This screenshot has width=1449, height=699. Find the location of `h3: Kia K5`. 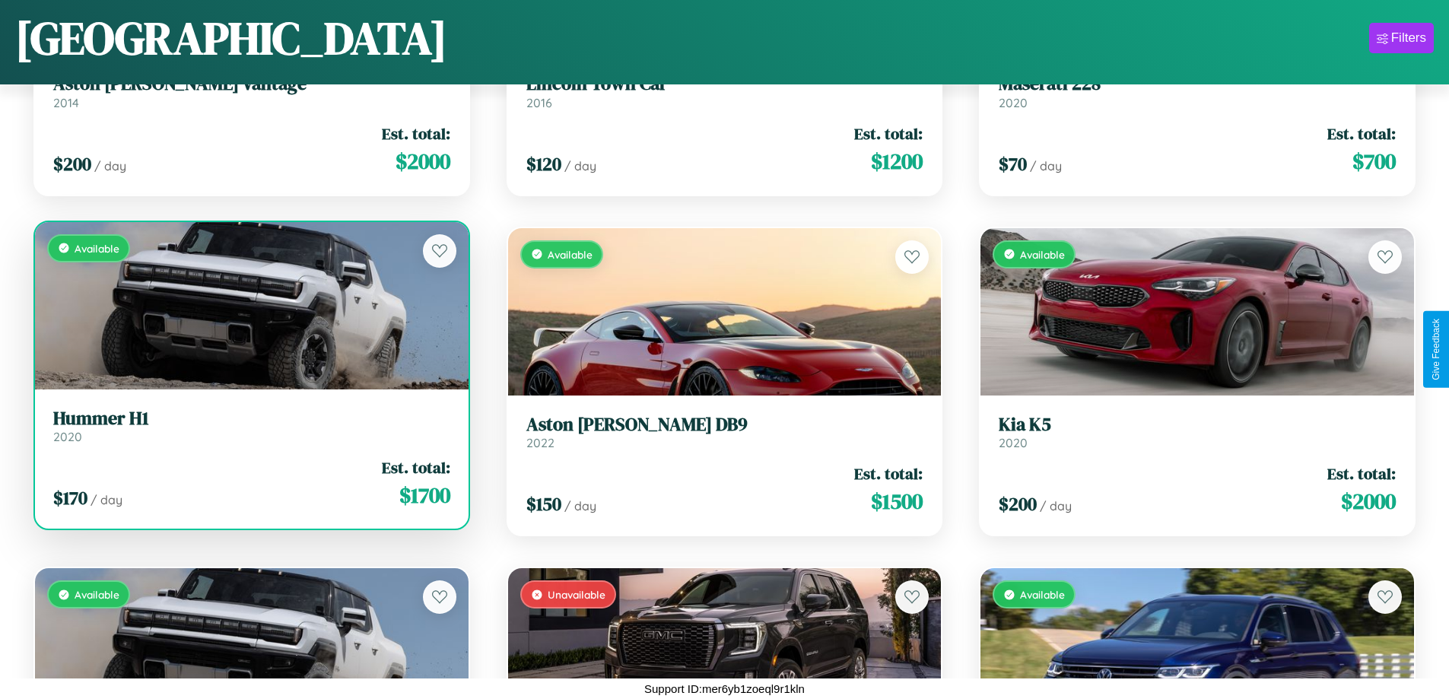

h3: Kia K5 is located at coordinates (1197, 424).